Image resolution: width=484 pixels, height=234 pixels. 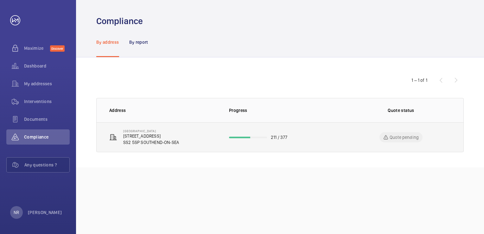 What do you see at coordinates (47, 66) in the screenshot?
I see `span: Dashboard` at bounding box center [47, 66].